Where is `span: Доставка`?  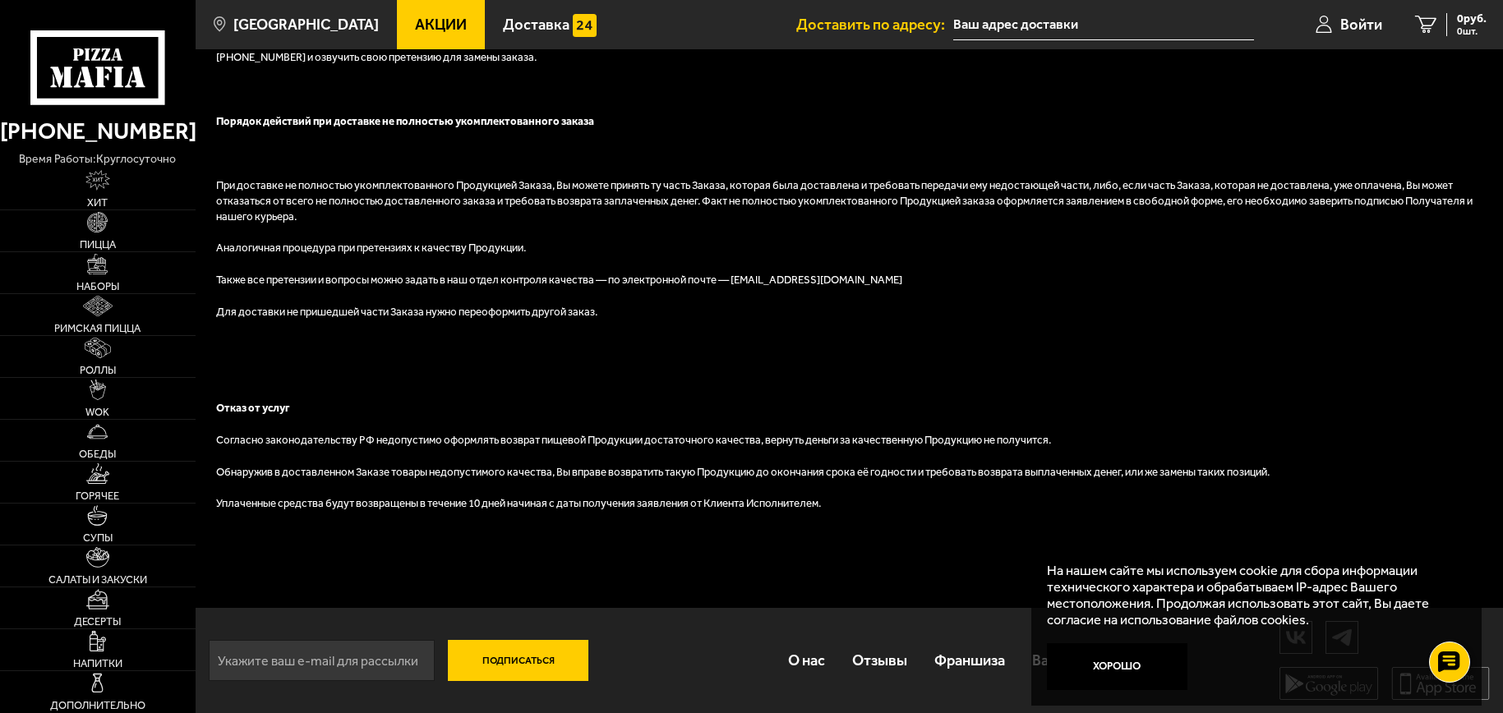
span: Доставка is located at coordinates (536, 25).